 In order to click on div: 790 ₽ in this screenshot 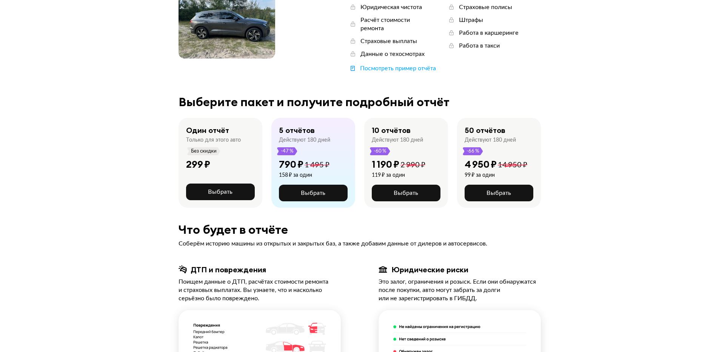, I will do `click(291, 164)`.